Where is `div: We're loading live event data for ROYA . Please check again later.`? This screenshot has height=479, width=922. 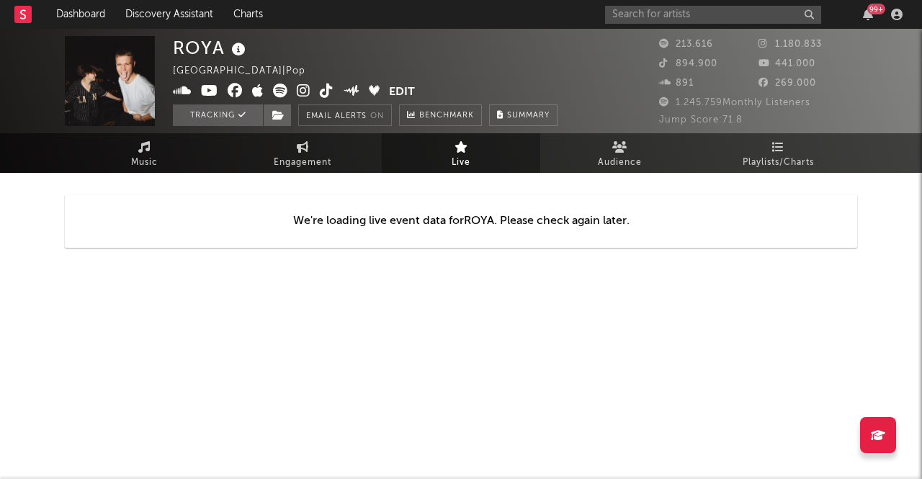
div: We're loading live event data for ROYA . Please check again later. is located at coordinates (461, 221).